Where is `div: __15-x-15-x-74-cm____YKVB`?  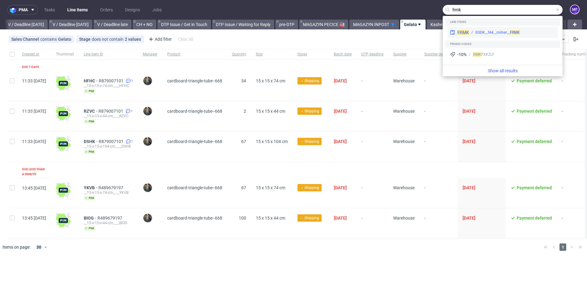
div: __15-x-15-x-74-cm____YKVB is located at coordinates (108, 192).